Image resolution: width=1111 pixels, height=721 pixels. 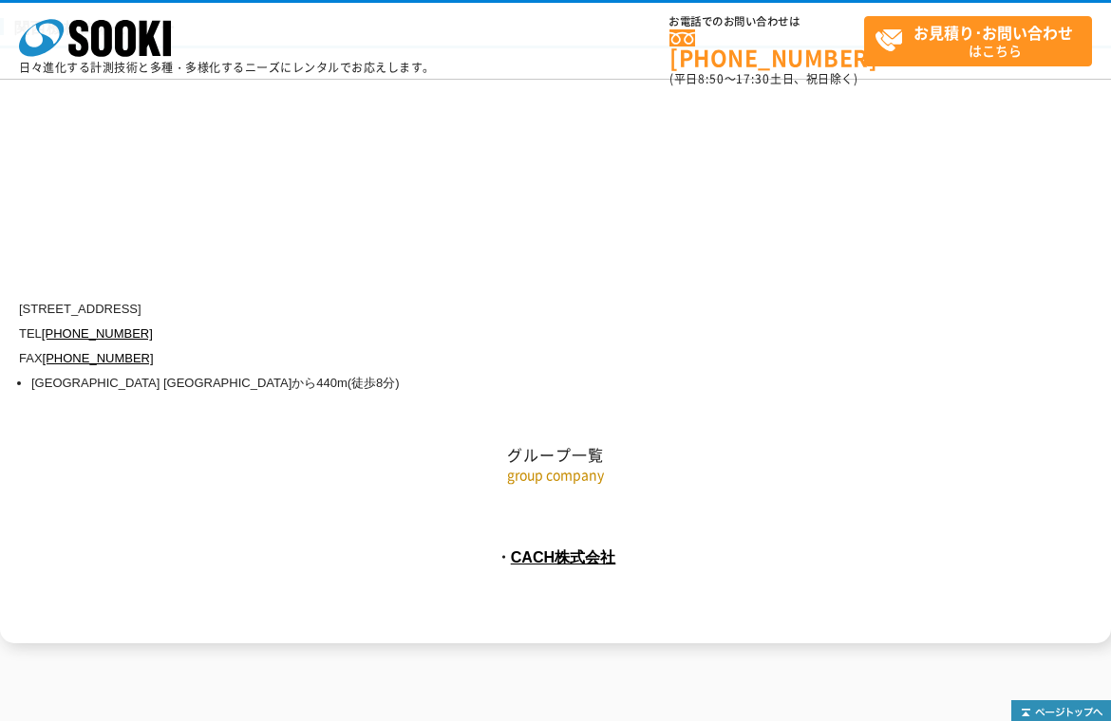 What do you see at coordinates (711, 79) in the screenshot?
I see `span: 8:50` at bounding box center [711, 79].